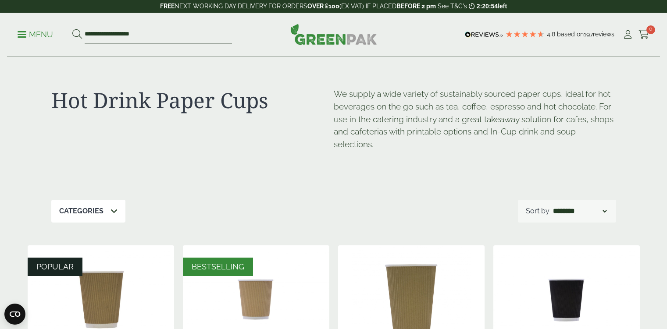 The image size is (667, 329). What do you see at coordinates (15, 314) in the screenshot?
I see `button: Open CMP widget` at bounding box center [15, 314].